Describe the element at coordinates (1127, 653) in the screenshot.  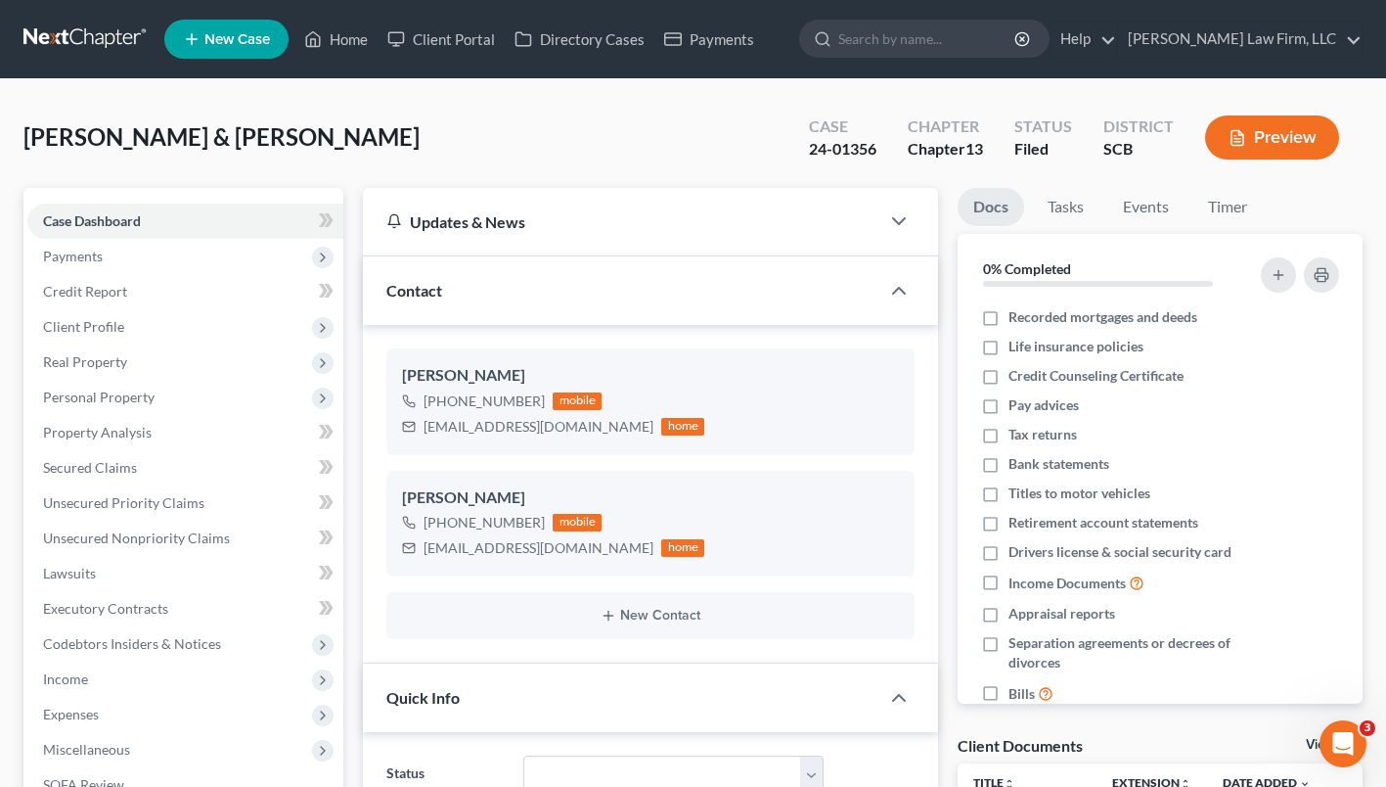
I see `span: Separation agreements or decrees of divorces` at that location.